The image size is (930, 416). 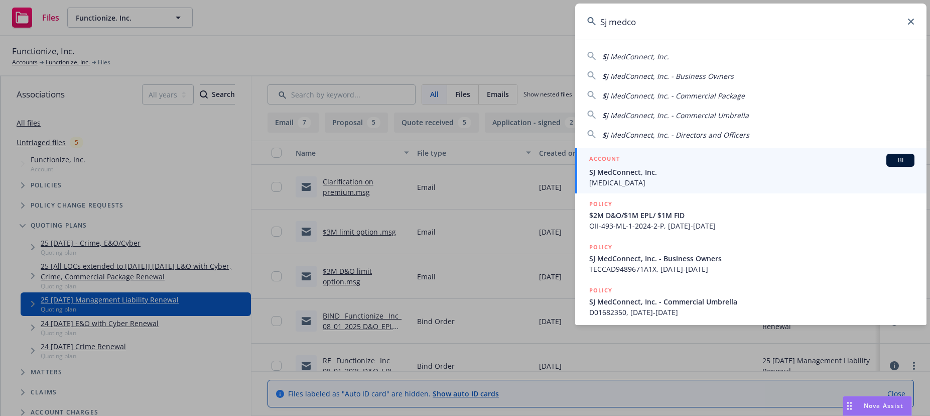 What do you see at coordinates (638, 56) in the screenshot?
I see `span: J MedConnect, Inc.` at bounding box center [638, 56].